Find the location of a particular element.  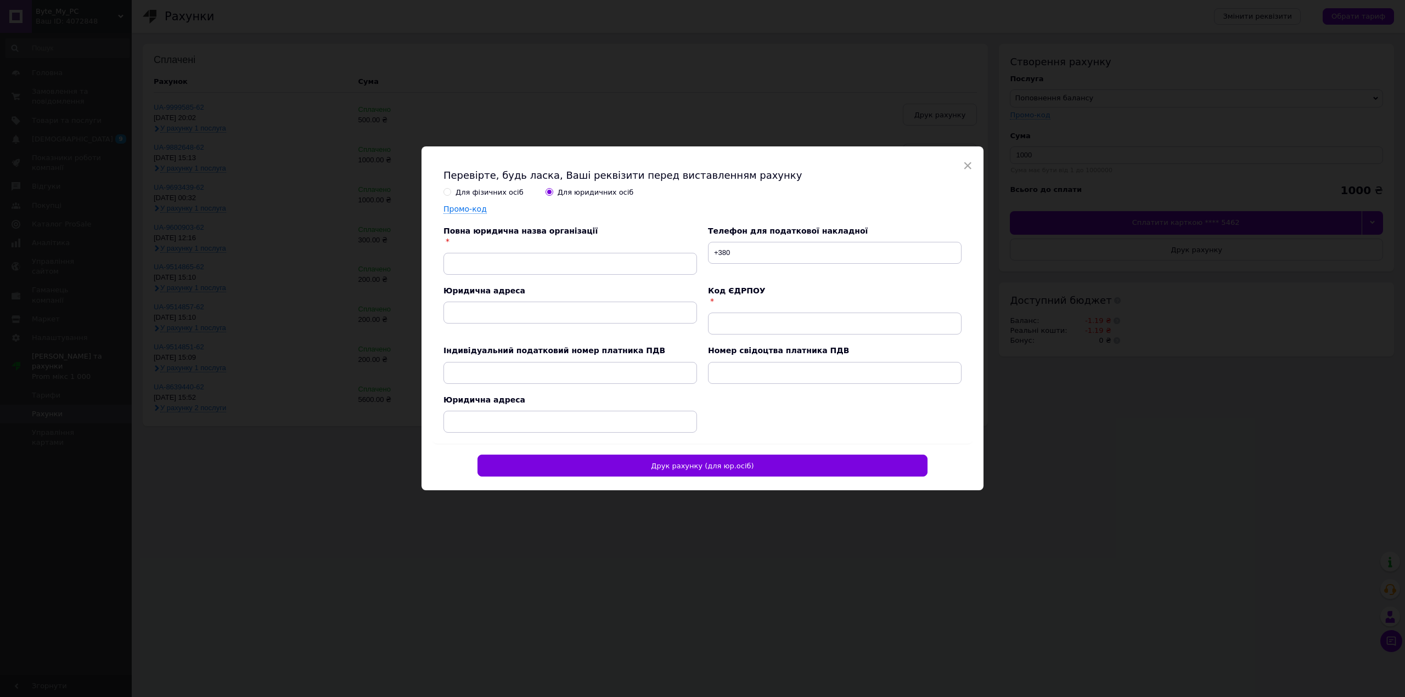

label: Повна юридична назва організації is located at coordinates (520, 231).